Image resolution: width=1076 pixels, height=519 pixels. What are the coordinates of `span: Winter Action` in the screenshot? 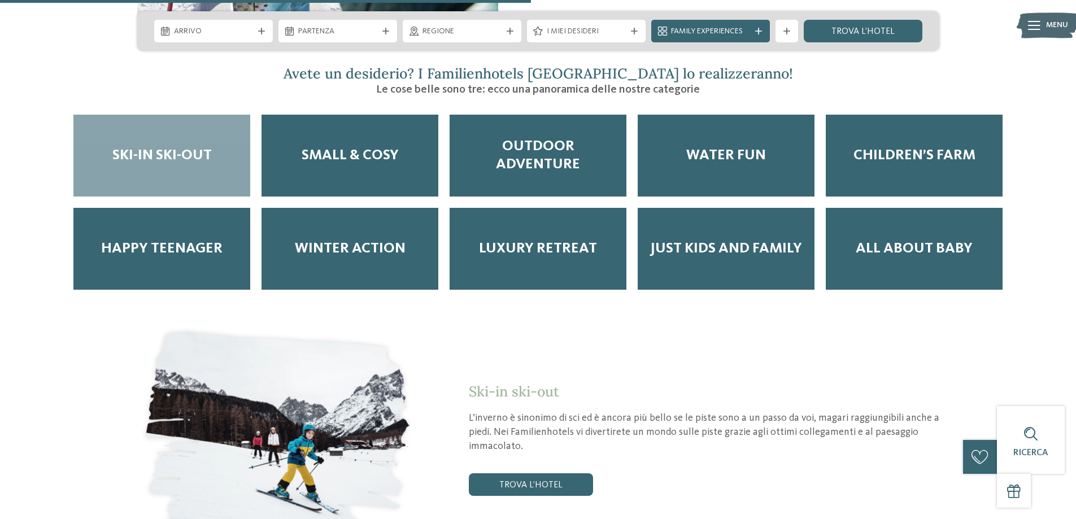 It's located at (350, 248).